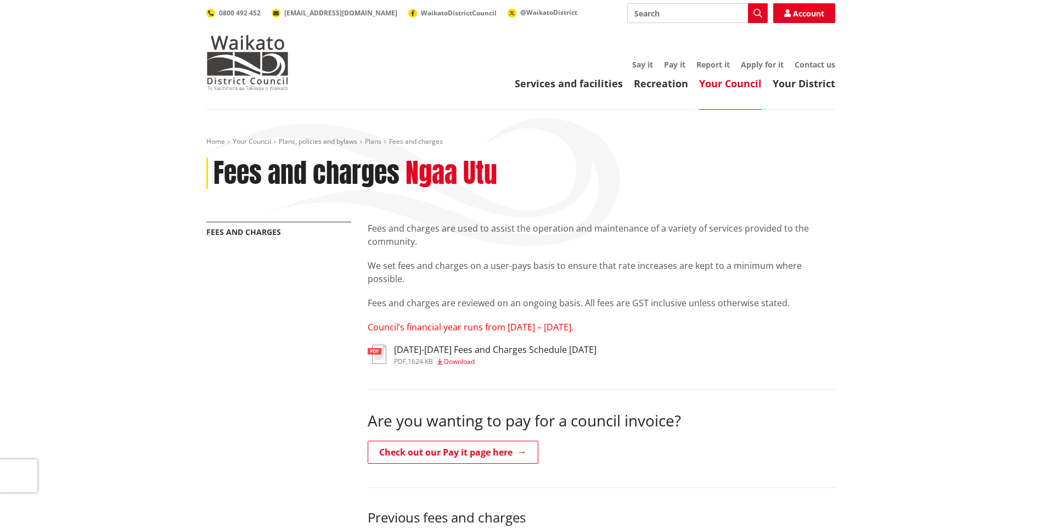 The width and height of the screenshot is (1041, 528). I want to click on img: document-pdf.svg, so click(377, 354).